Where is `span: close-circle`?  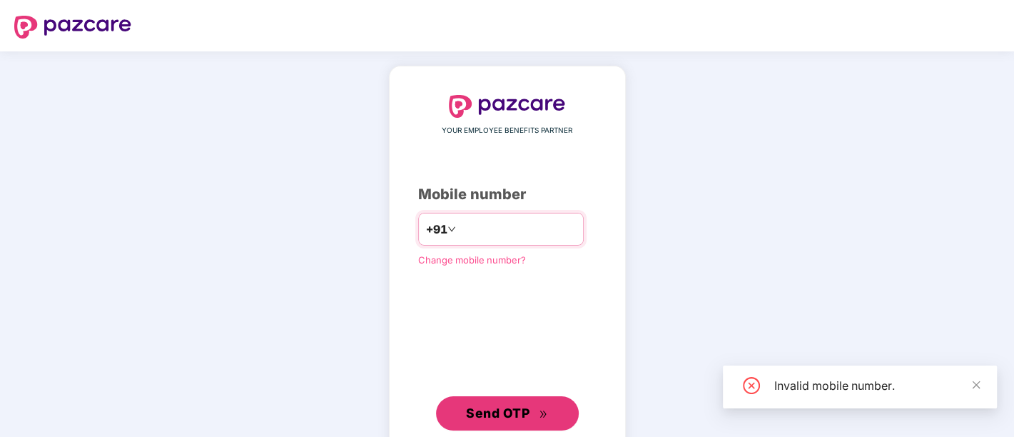 span: close-circle is located at coordinates (751, 385).